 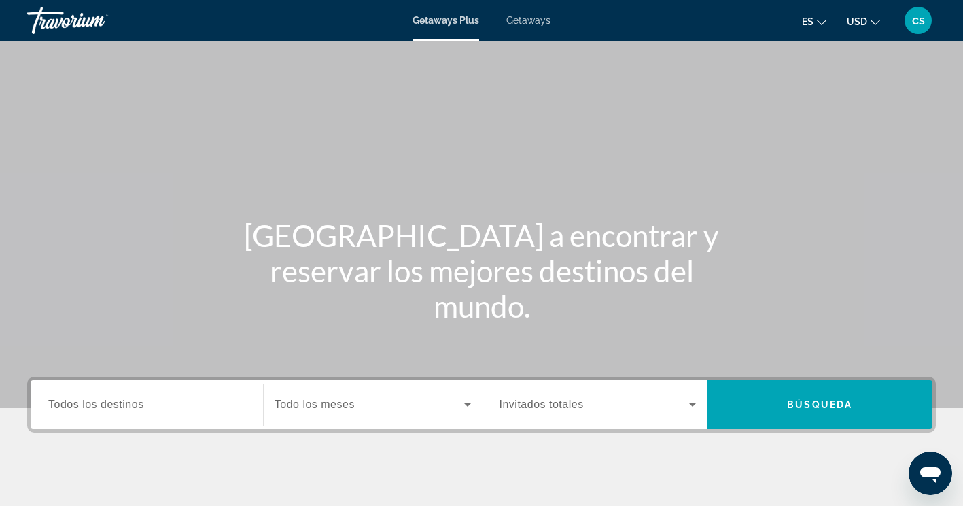 I want to click on button: Change language, so click(x=814, y=21).